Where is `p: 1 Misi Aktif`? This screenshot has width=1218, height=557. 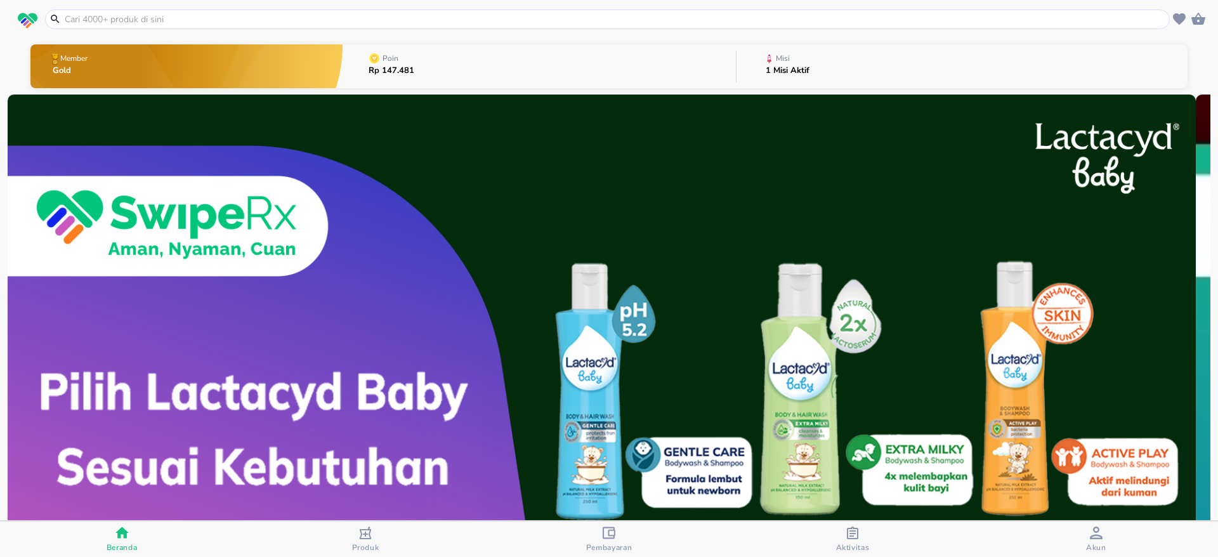
p: 1 Misi Aktif is located at coordinates (787, 70).